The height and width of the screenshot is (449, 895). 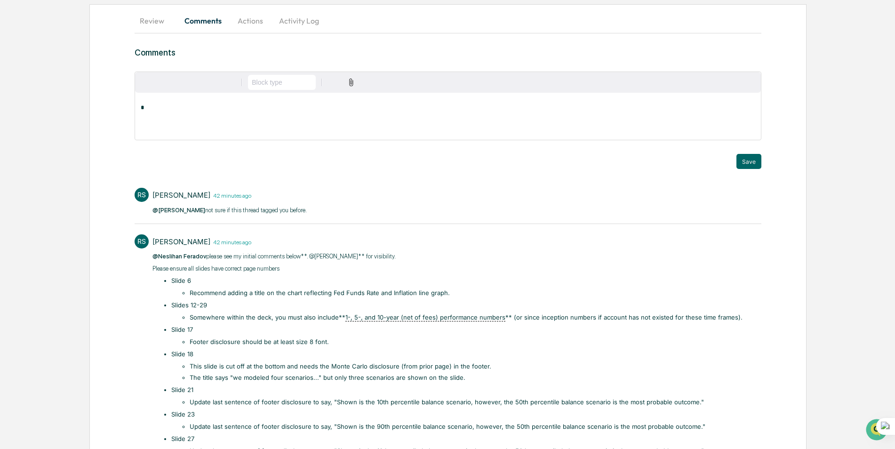 What do you see at coordinates (177, 82) in the screenshot?
I see `button: Underline` at bounding box center [177, 82].